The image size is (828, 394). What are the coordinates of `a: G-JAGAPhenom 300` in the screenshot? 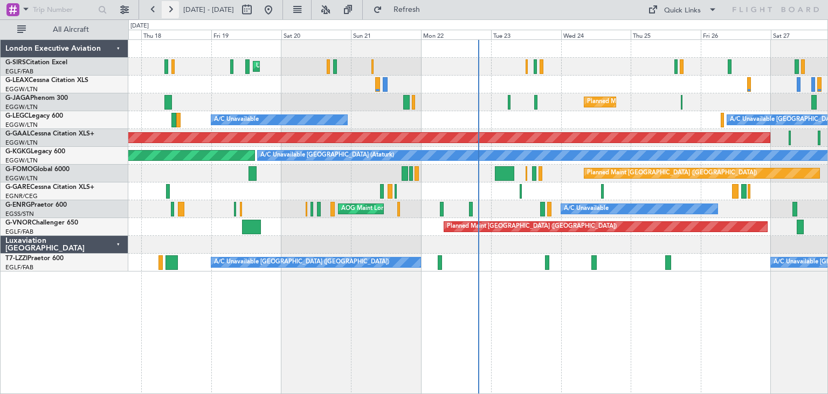 It's located at (37, 98).